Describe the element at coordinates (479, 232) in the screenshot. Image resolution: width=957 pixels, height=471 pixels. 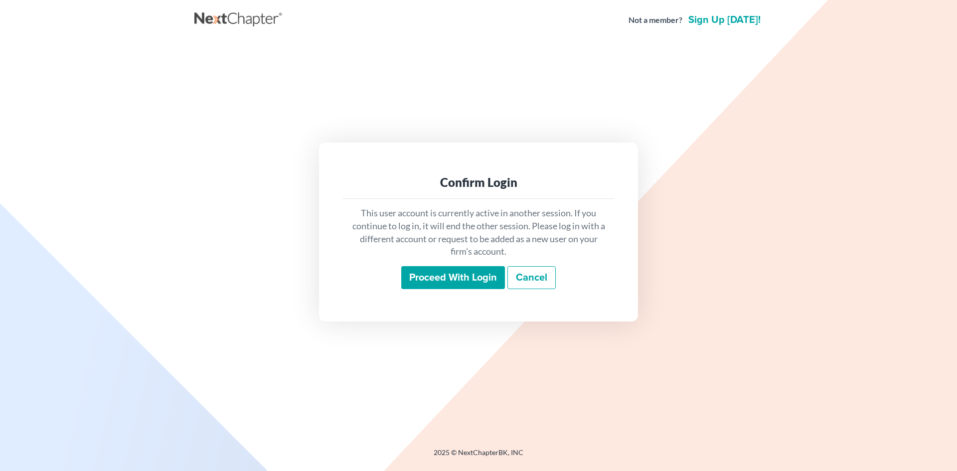
I see `p: This user account is currently active in another session. If you continue to log in, it will end ...` at that location.